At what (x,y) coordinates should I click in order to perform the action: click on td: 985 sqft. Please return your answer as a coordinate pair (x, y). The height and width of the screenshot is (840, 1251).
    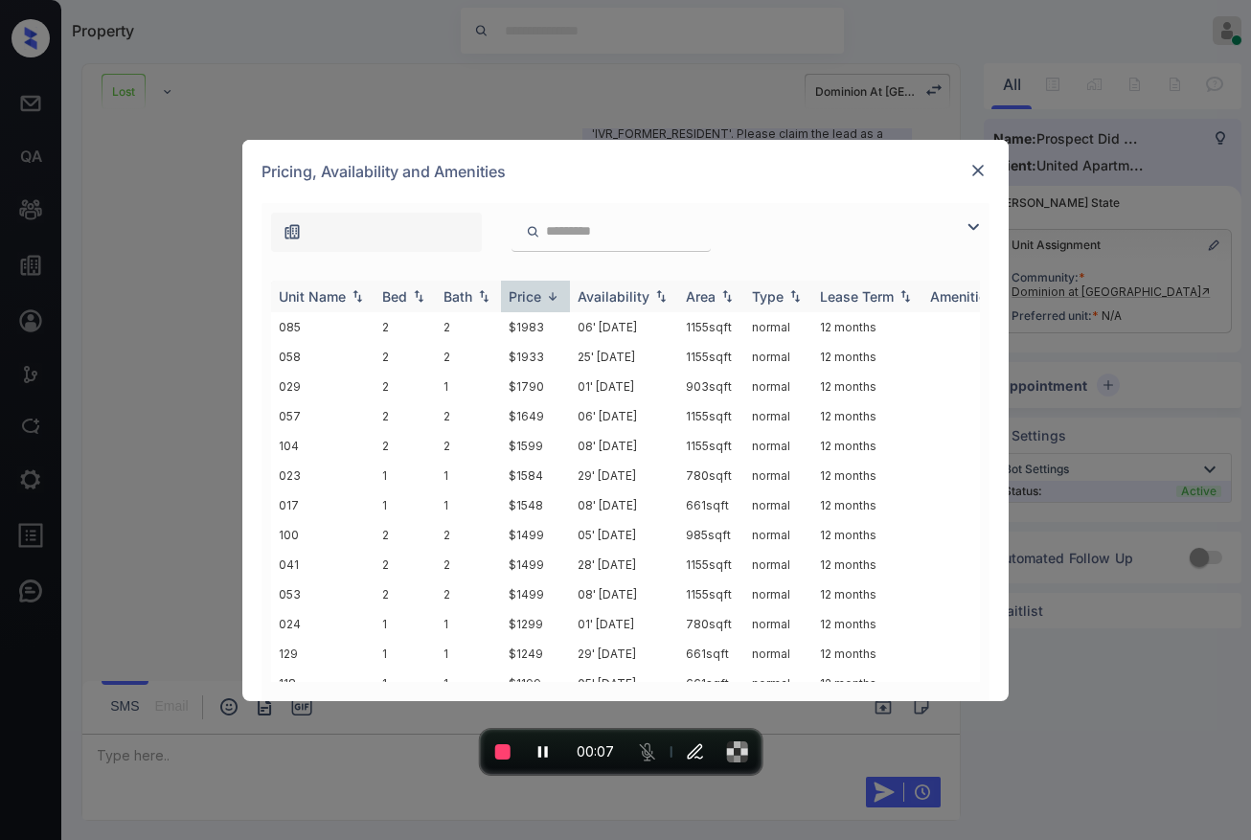
    Looking at the image, I should click on (711, 534).